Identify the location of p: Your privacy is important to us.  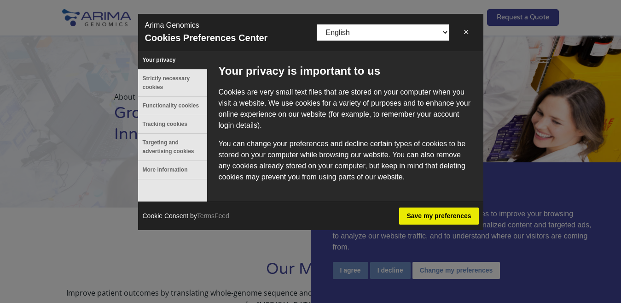
(345, 71).